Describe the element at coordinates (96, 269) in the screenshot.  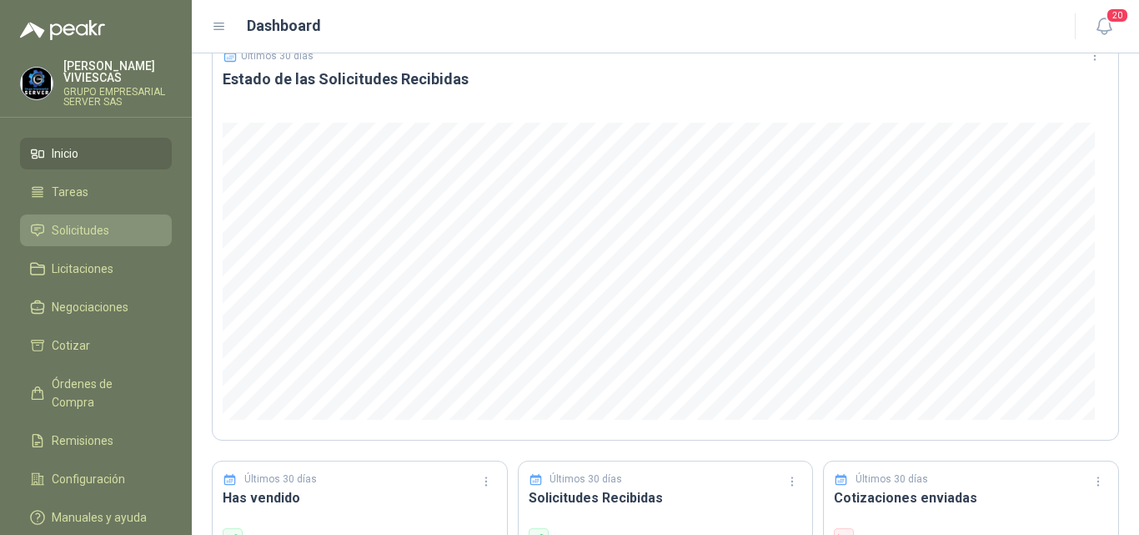
I see `a: Licitaciones` at that location.